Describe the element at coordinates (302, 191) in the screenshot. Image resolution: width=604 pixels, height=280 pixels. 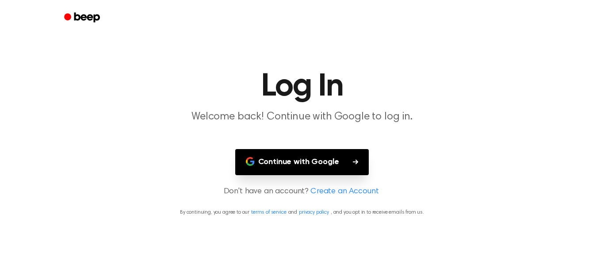
I see `p: Don't have an account?` at that location.